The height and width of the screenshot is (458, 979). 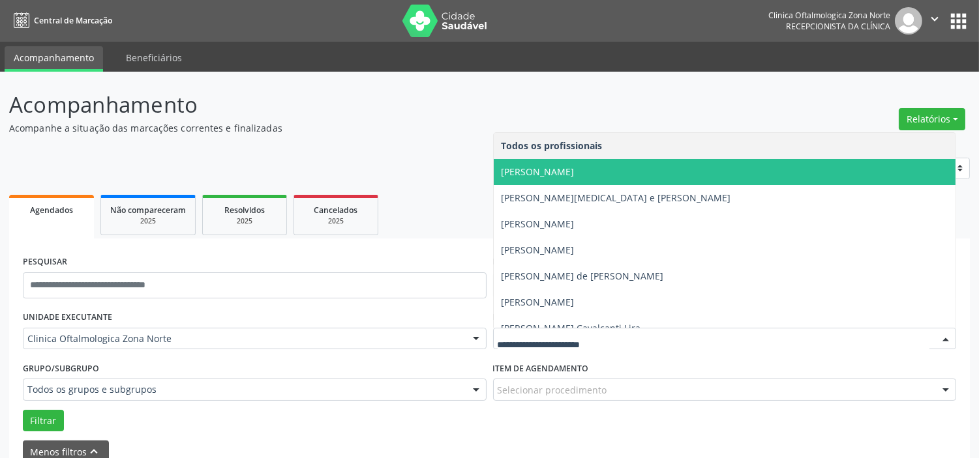 I want to click on span: Resolvidos, so click(x=245, y=210).